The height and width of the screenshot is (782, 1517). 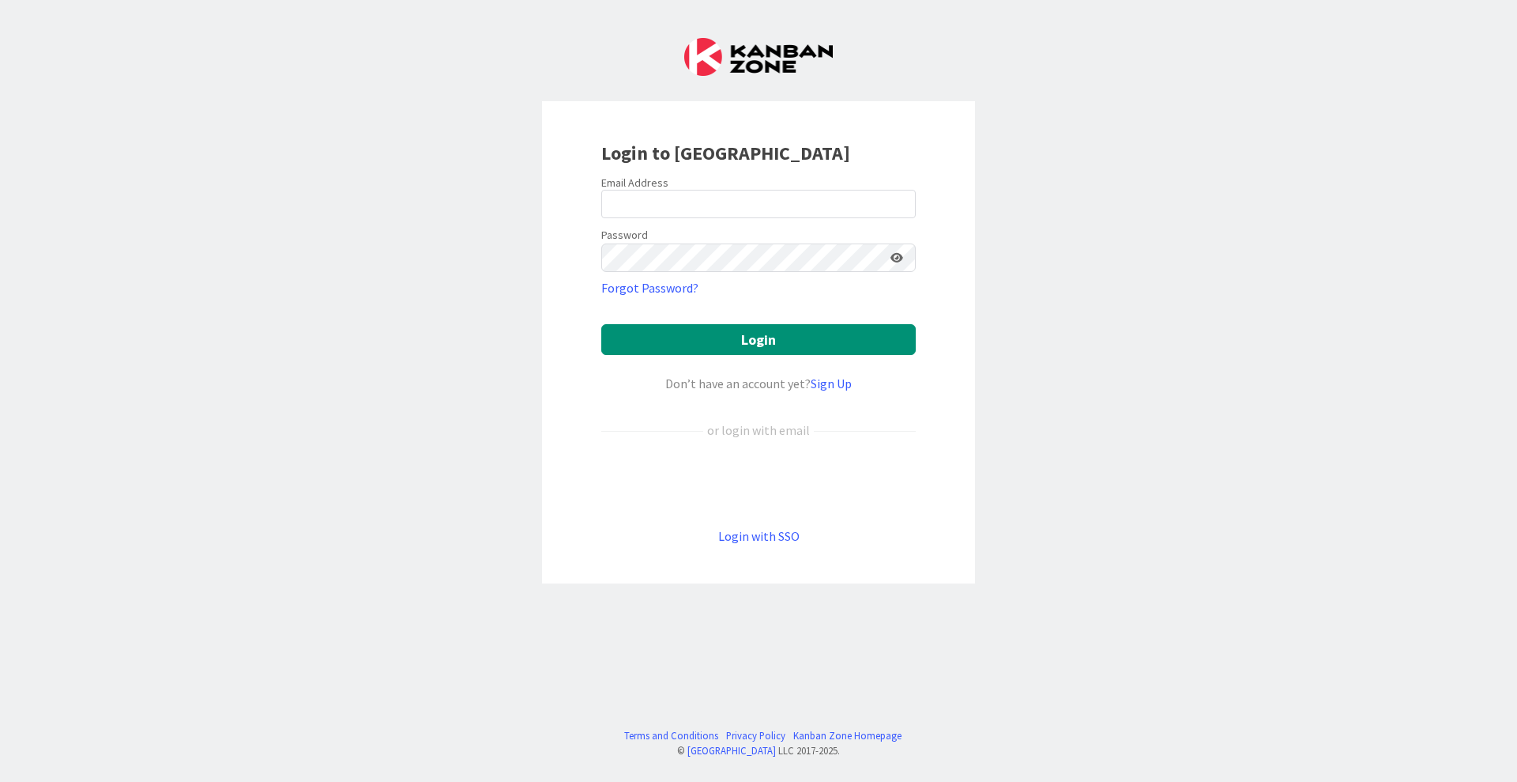 What do you see at coordinates (759, 536) in the screenshot?
I see `a: Login with SSO` at bounding box center [759, 536].